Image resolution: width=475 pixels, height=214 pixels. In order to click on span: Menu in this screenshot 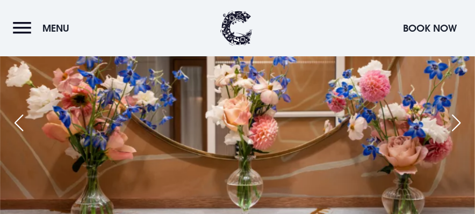, I will do `click(56, 28)`.